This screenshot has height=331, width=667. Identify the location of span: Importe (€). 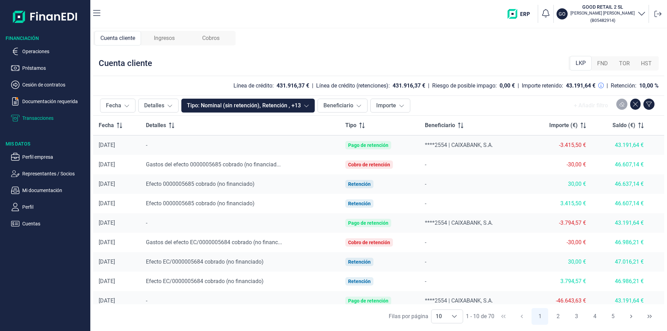
(563, 125).